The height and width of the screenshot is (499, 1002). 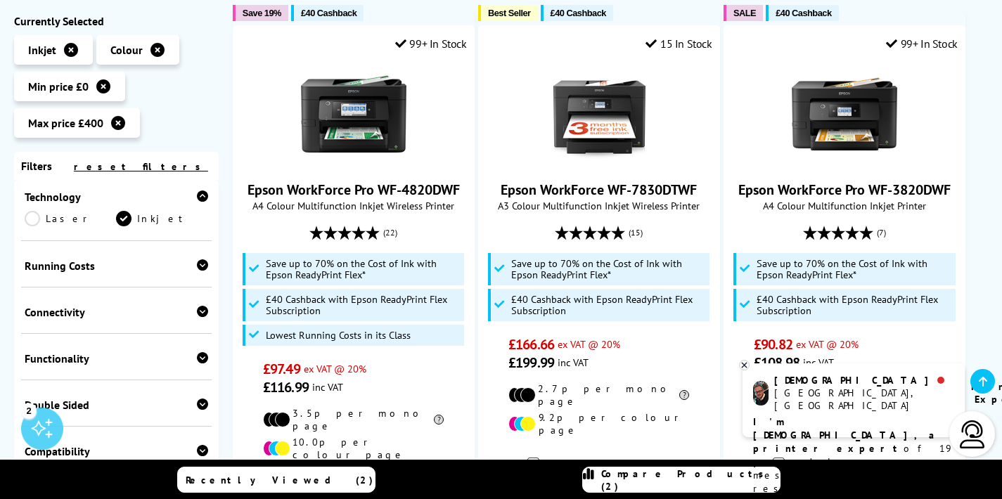 I want to click on span: A4 Colour Multifunction Inkjet Printer, so click(x=845, y=205).